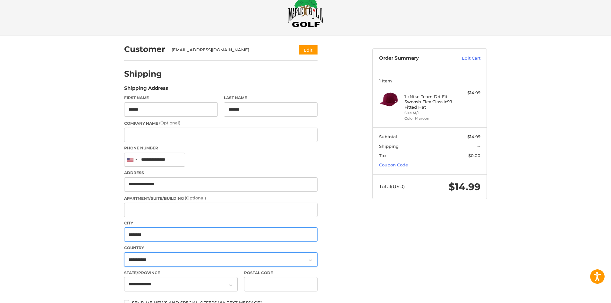 This screenshot has width=611, height=303. I want to click on li: Size M/L, so click(429, 113).